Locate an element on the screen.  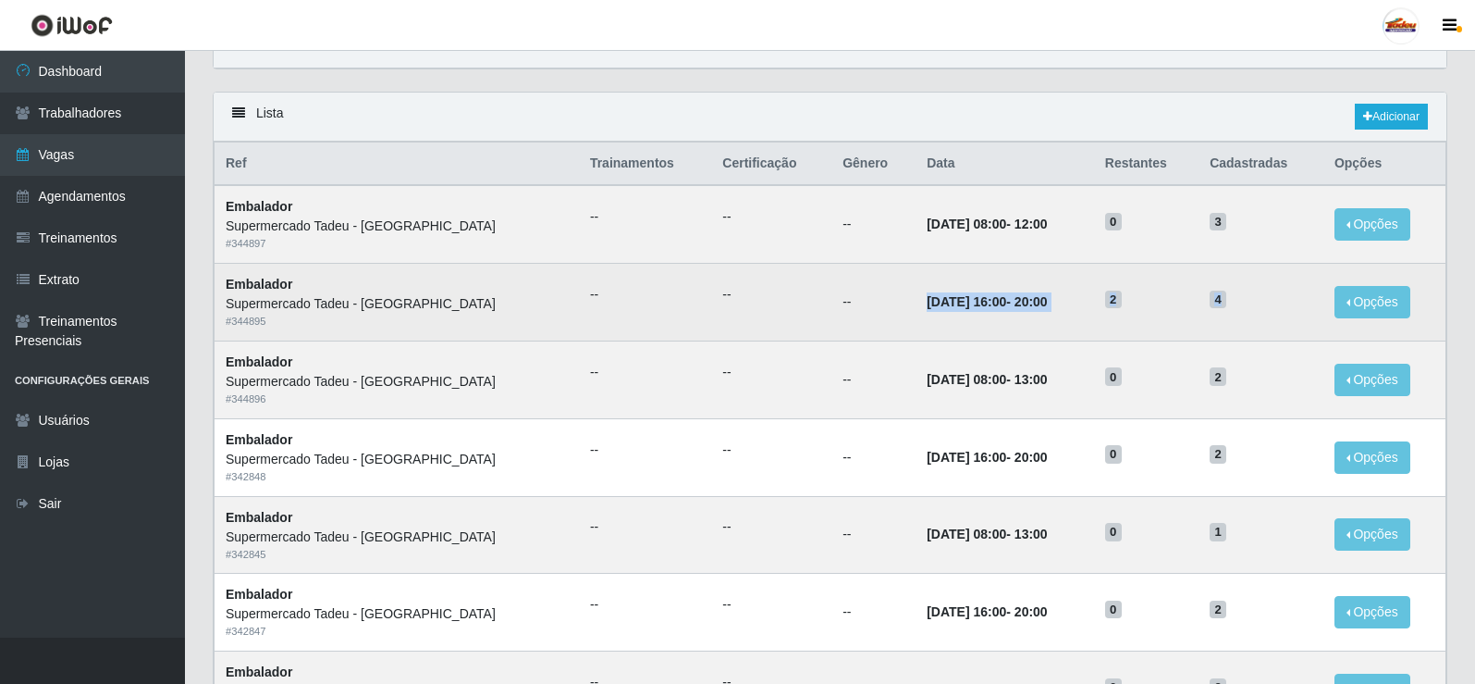
th: Ref is located at coordinates (397, 164).